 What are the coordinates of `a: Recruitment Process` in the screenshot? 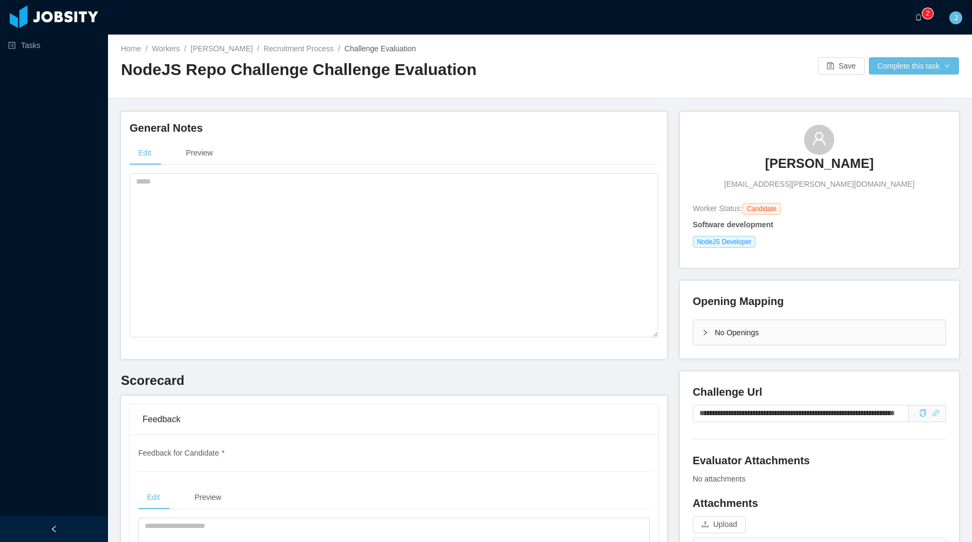 It's located at (299, 49).